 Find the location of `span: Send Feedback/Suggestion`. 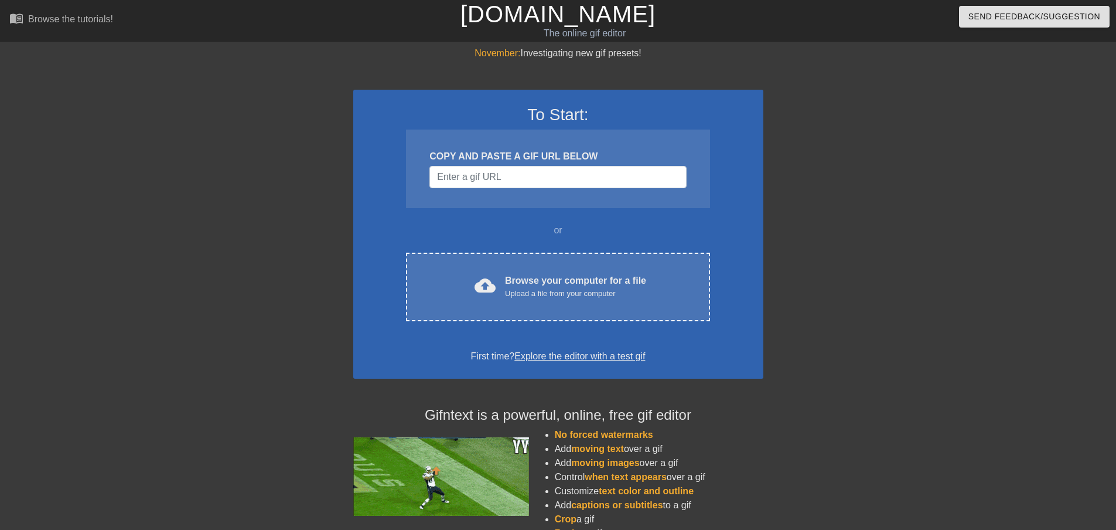

span: Send Feedback/Suggestion is located at coordinates (1034, 16).